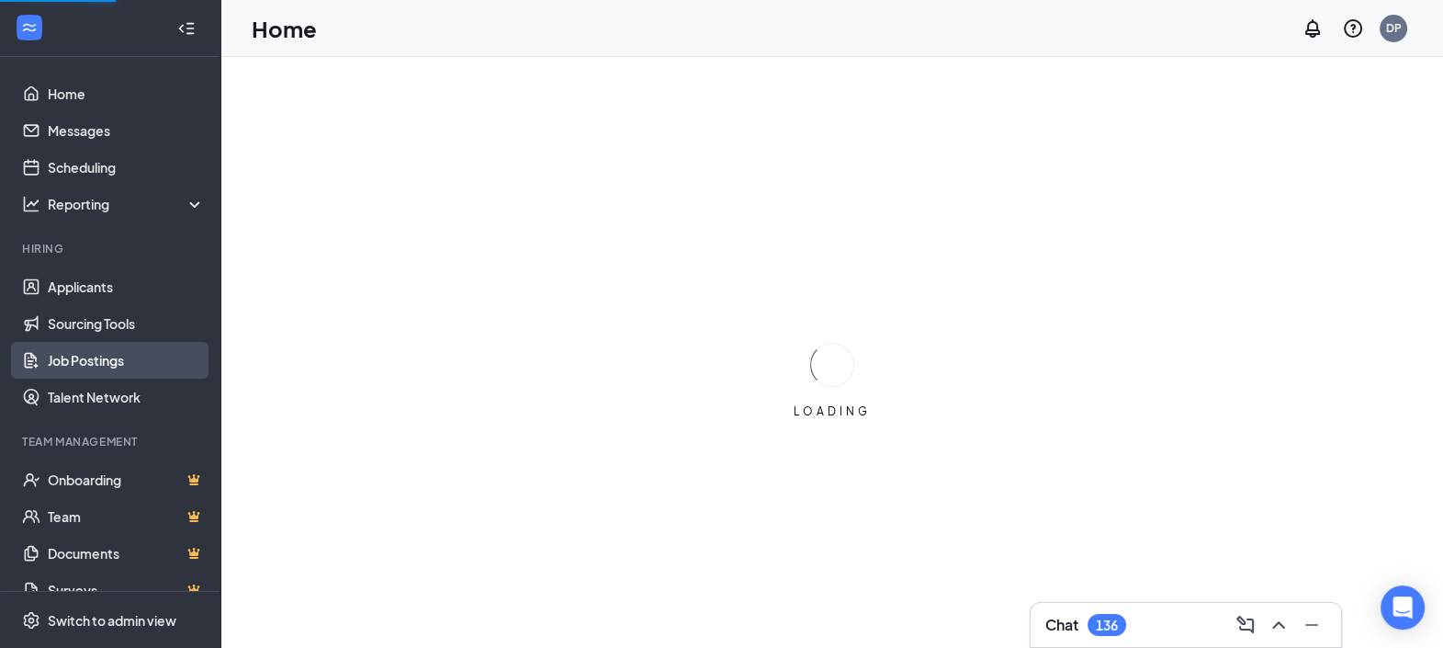 The height and width of the screenshot is (648, 1443). I want to click on a: Scheduling, so click(126, 167).